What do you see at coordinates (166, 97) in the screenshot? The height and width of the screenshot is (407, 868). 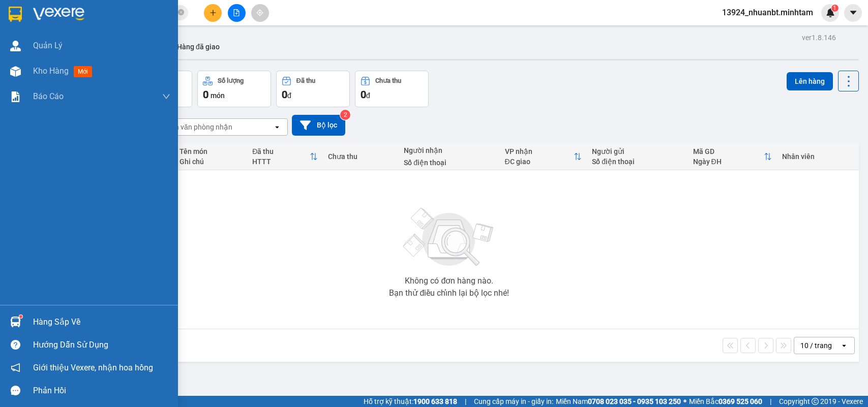 I see `span: down` at bounding box center [166, 97].